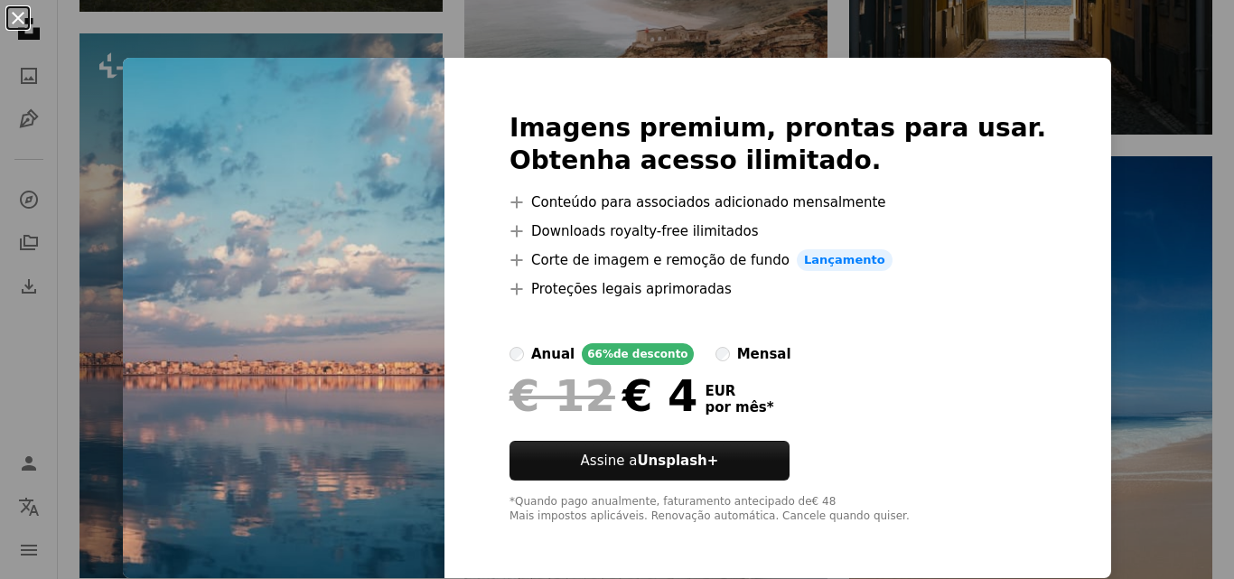 This screenshot has height=579, width=1234. I want to click on div: *Quando pago anualmente, faturamento antecipado de € 48 Mais impostos aplicáveis. Renovação autom..., so click(778, 510).